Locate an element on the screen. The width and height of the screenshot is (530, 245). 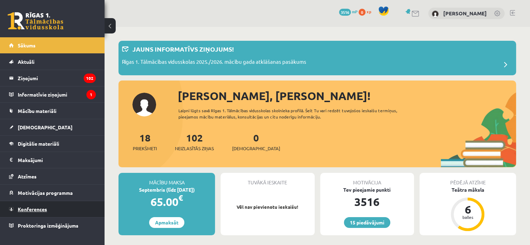
a: 3516 mP is located at coordinates (348, 12).